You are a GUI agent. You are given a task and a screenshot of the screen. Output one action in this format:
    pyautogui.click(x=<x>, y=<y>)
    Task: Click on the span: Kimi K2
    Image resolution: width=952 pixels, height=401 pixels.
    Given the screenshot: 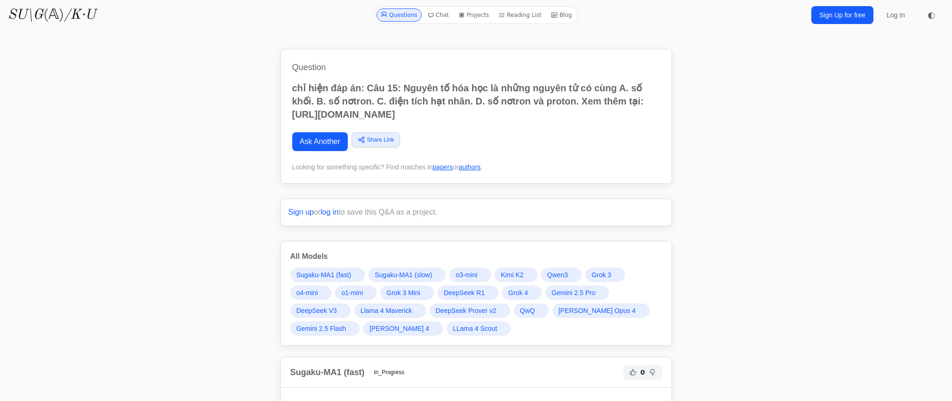 What is the action you would take?
    pyautogui.click(x=512, y=275)
    